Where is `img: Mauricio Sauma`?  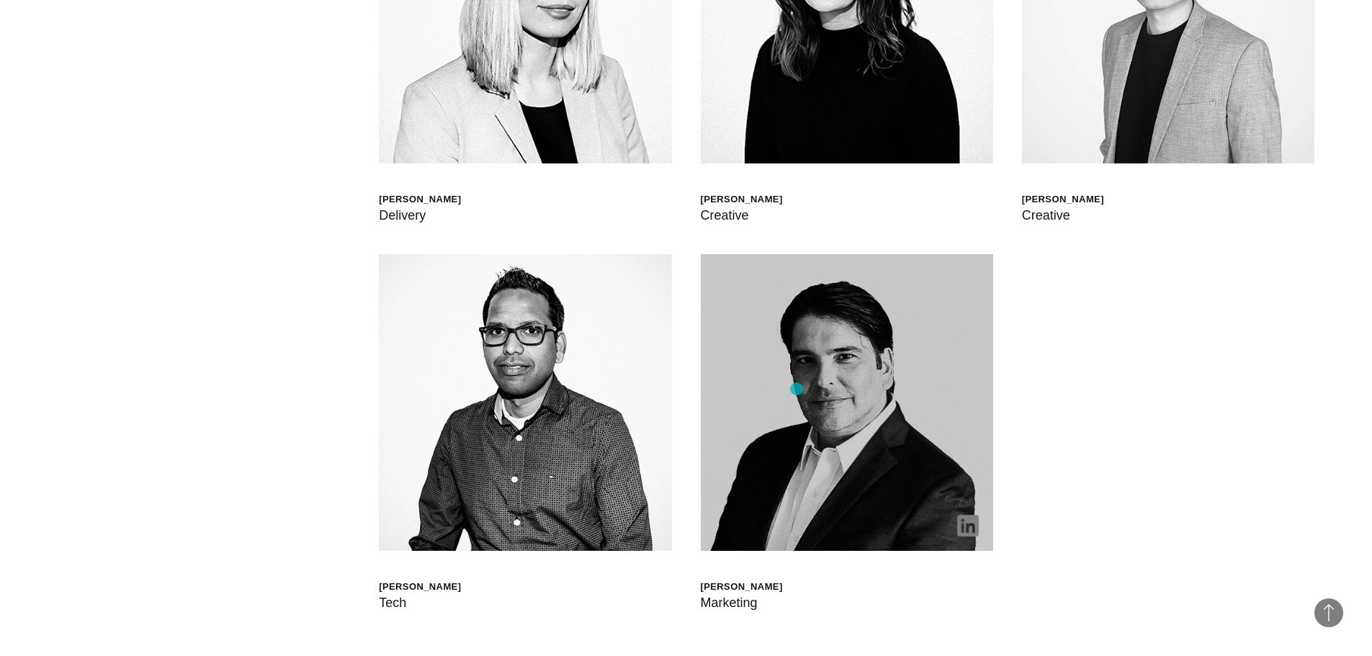 img: Mauricio Sauma is located at coordinates (847, 403).